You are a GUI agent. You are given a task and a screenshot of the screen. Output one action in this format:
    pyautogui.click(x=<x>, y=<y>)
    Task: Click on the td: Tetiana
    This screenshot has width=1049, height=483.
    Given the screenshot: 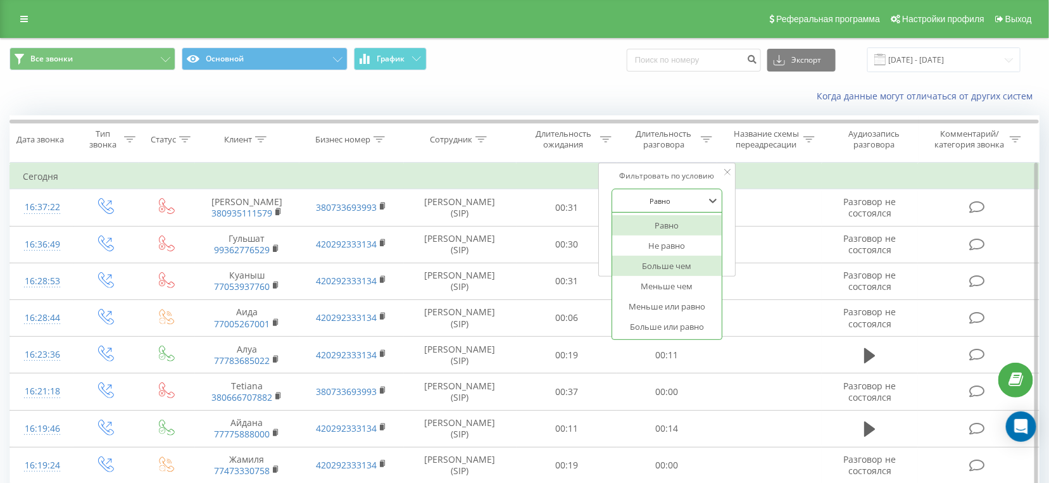 What is the action you would take?
    pyautogui.click(x=247, y=392)
    